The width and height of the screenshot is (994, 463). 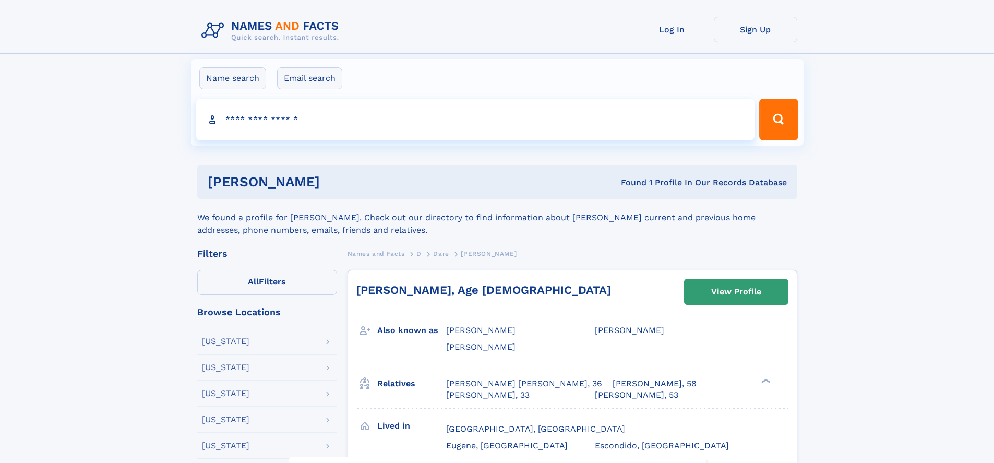 I want to click on div: View Profile, so click(x=736, y=292).